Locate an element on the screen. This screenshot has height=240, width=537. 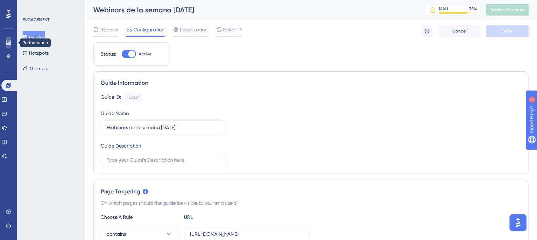
button: Publish Changes is located at coordinates (507, 10).